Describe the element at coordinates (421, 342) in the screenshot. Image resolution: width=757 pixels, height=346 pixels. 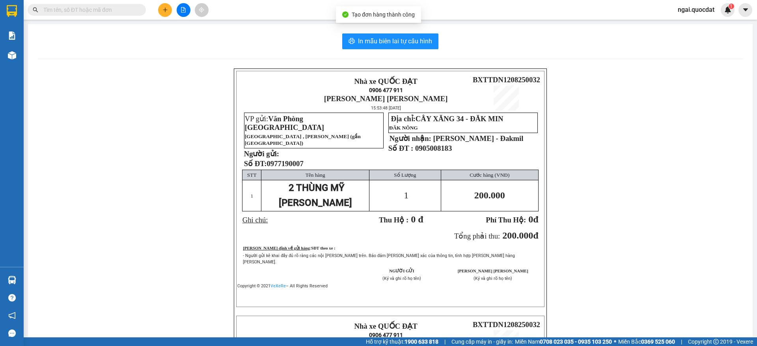
I see `strong: 1900 633 818` at that location.